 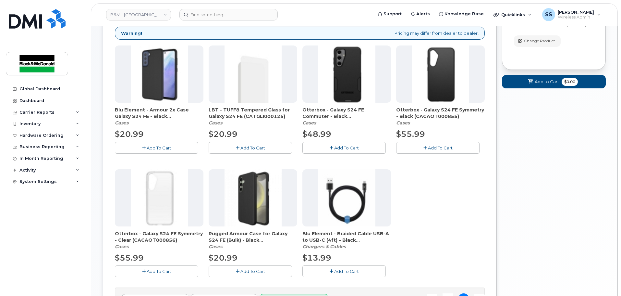 I want to click on img: accessory36953.JPG, so click(x=159, y=74).